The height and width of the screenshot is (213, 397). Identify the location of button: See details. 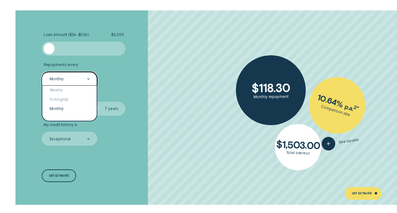
(339, 142).